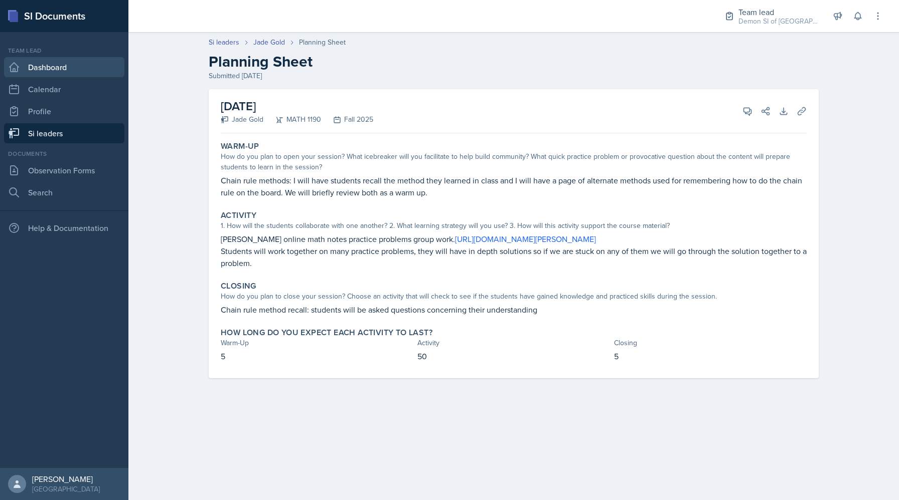 This screenshot has height=500, width=899. What do you see at coordinates (513, 62) in the screenshot?
I see `h2: Planning Sheet` at bounding box center [513, 62].